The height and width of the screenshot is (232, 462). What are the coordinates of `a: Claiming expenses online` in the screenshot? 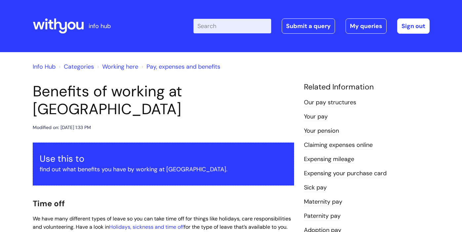 It's located at (338, 145).